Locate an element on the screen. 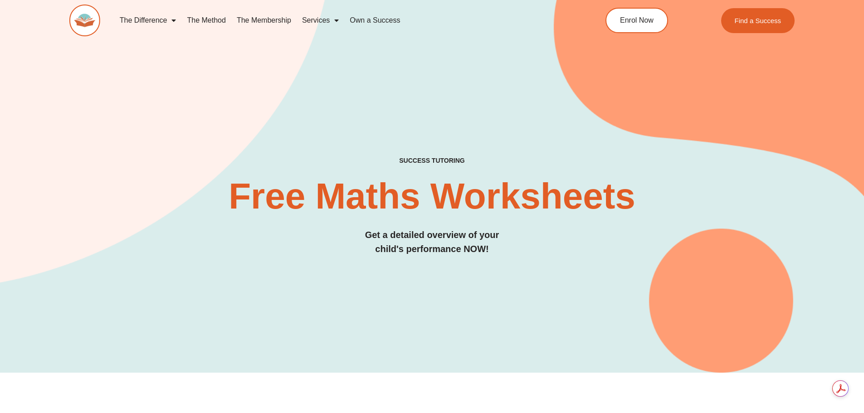 The width and height of the screenshot is (864, 413). a: Services is located at coordinates (320, 20).